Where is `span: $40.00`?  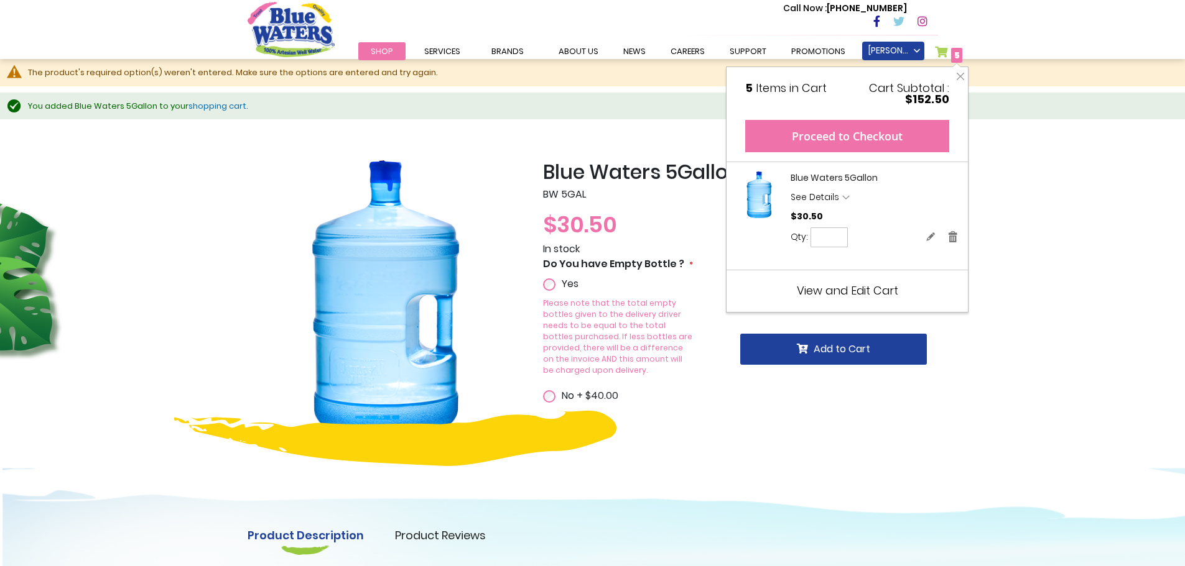 span: $40.00 is located at coordinates (601, 395).